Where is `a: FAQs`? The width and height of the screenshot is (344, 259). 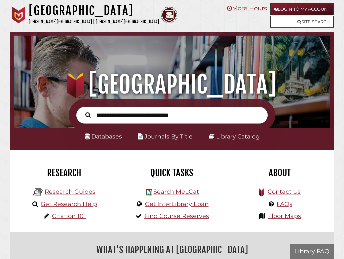 a: FAQs is located at coordinates (284, 204).